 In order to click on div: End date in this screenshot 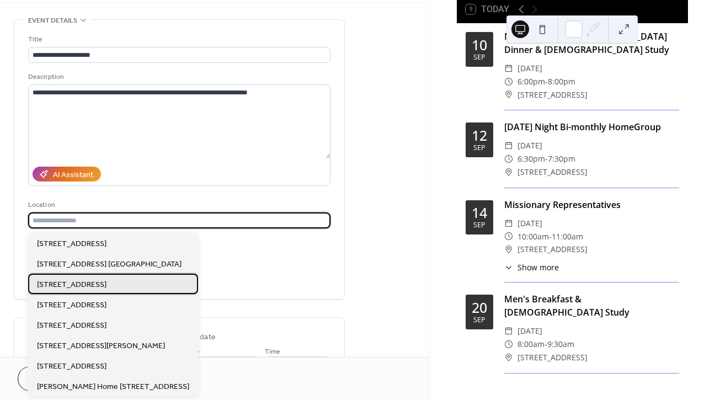, I will do `click(200, 337)`.